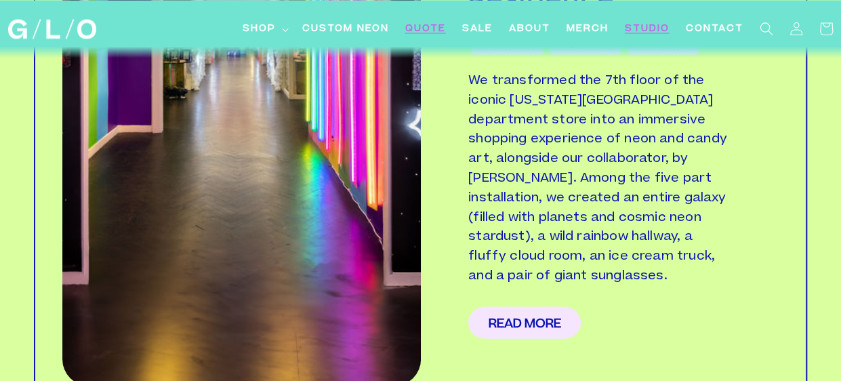  I want to click on span: Quote, so click(426, 28).